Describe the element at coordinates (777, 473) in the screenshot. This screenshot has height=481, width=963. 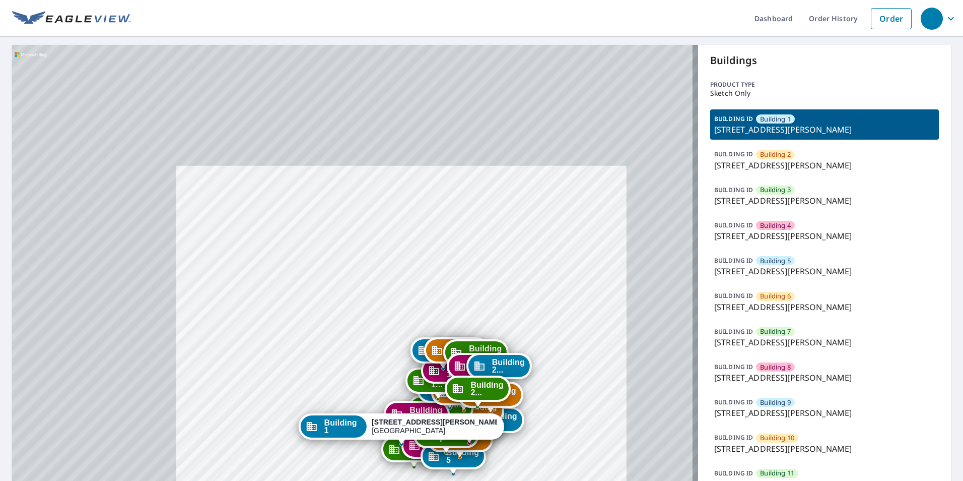
I see `span: Building 11` at that location.